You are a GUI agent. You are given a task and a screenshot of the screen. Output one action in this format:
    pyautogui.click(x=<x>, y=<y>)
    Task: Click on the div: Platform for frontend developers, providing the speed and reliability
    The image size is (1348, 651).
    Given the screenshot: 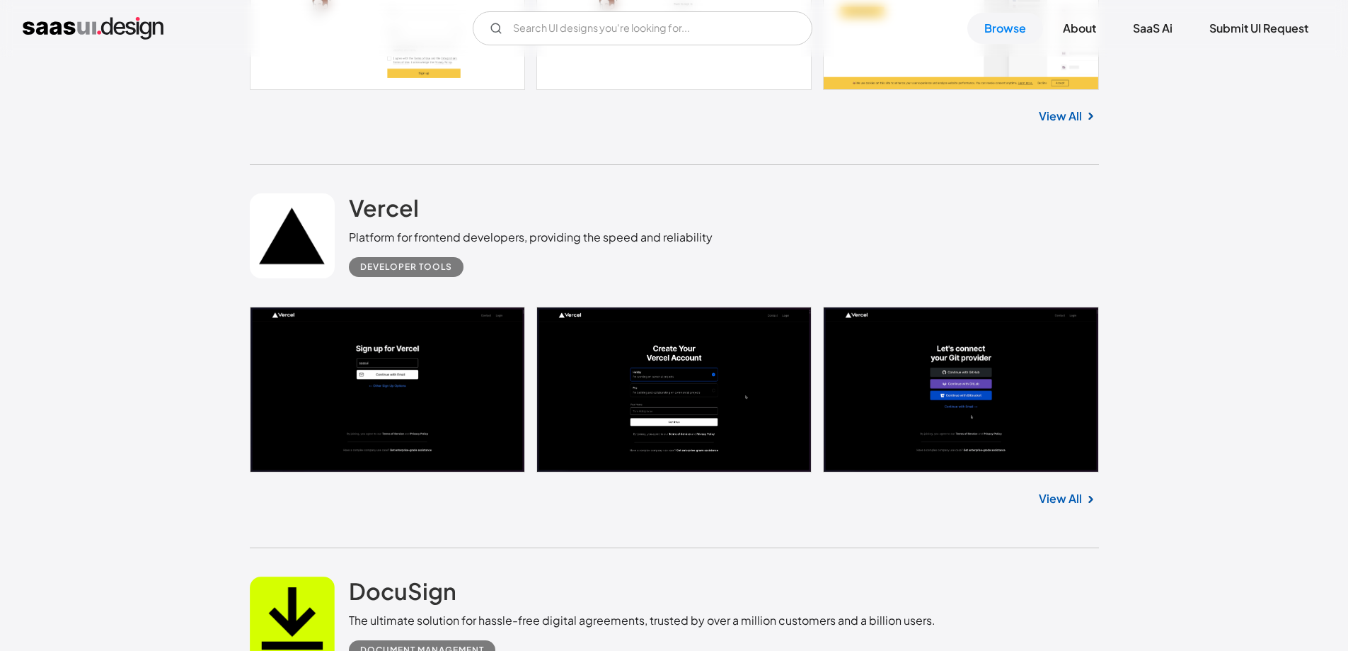 What is the action you would take?
    pyautogui.click(x=531, y=237)
    